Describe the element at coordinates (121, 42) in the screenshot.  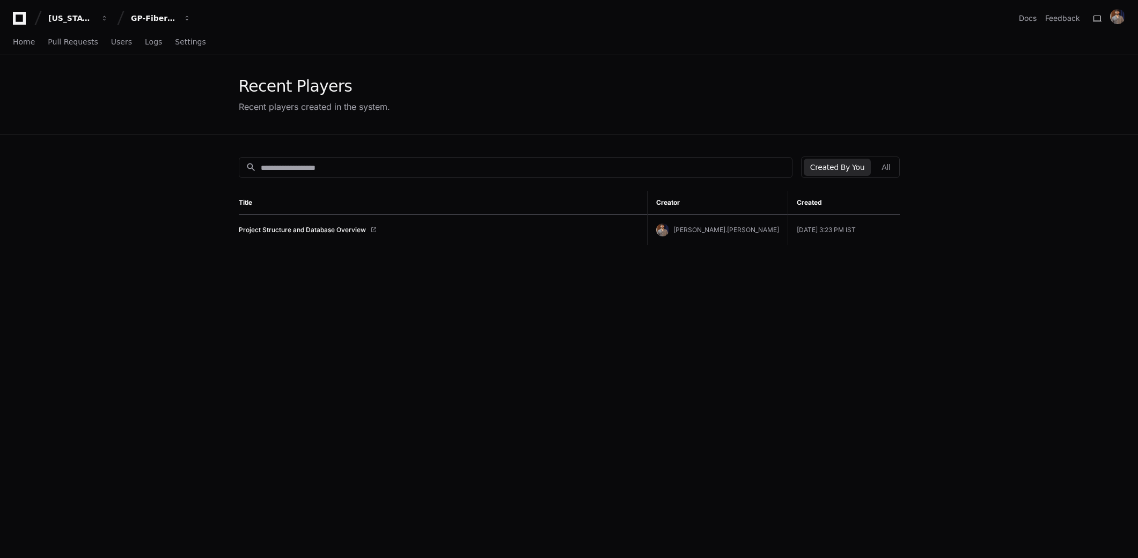
I see `a: Users` at that location.